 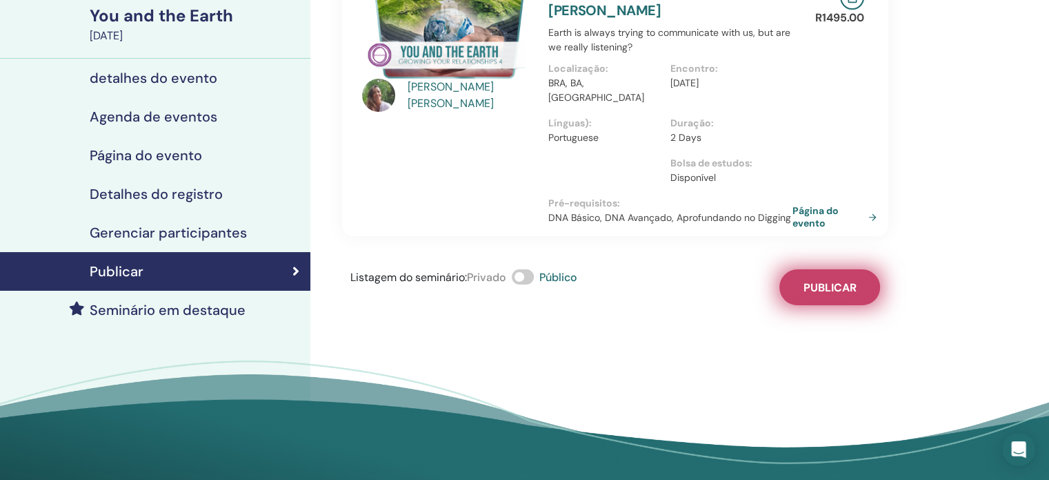 I want to click on span: Listagem do seminário :, so click(x=408, y=277).